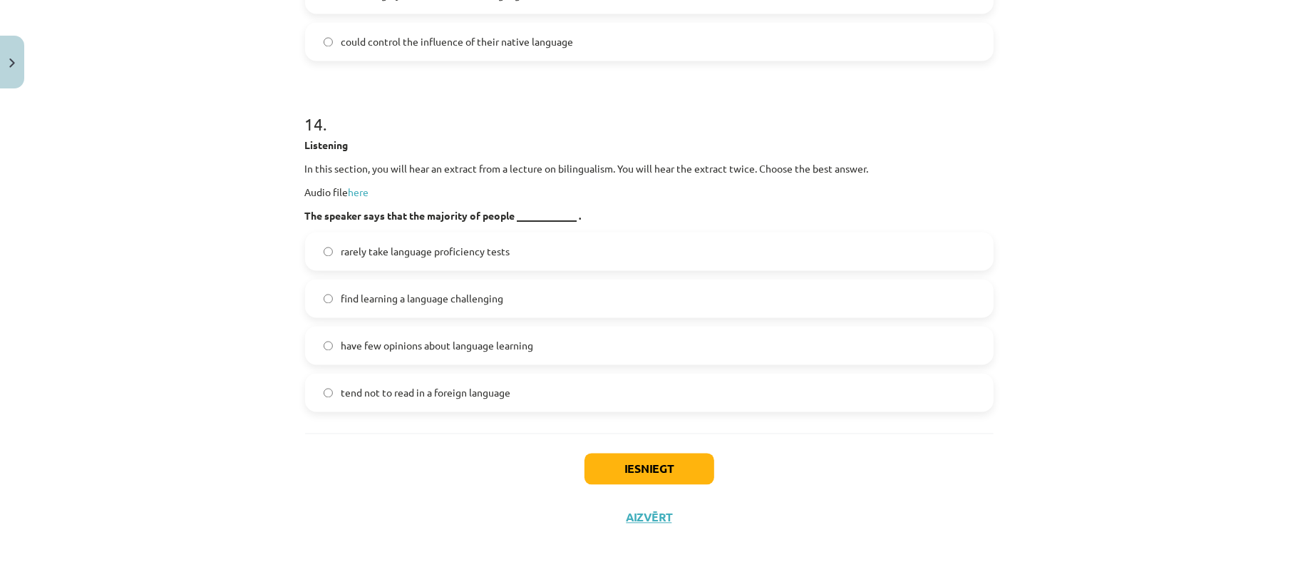  Describe the element at coordinates (12, 63) in the screenshot. I see `img: icon-close-lesson-0947bae3869378f0d4975bcd49f059093ad1ed9edebbc8119c70593378902aed.svg` at that location.